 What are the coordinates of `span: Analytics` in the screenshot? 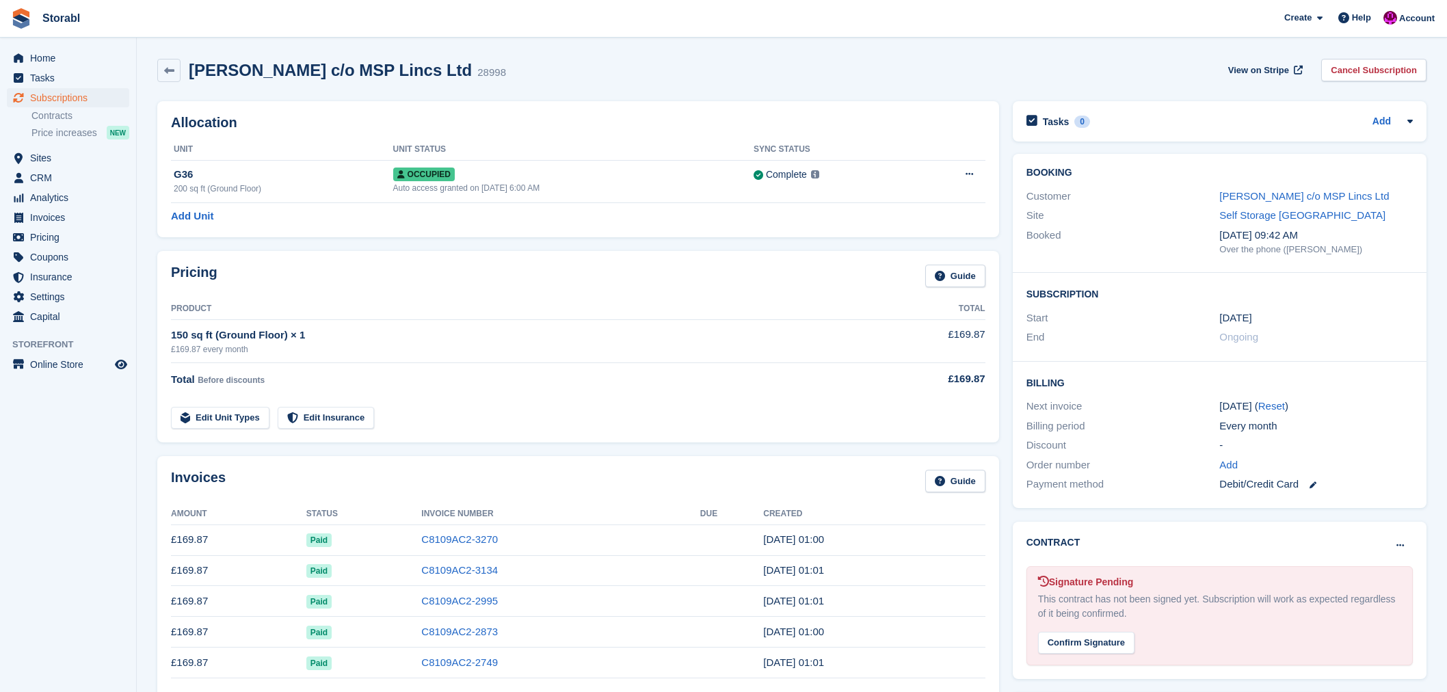 It's located at (71, 198).